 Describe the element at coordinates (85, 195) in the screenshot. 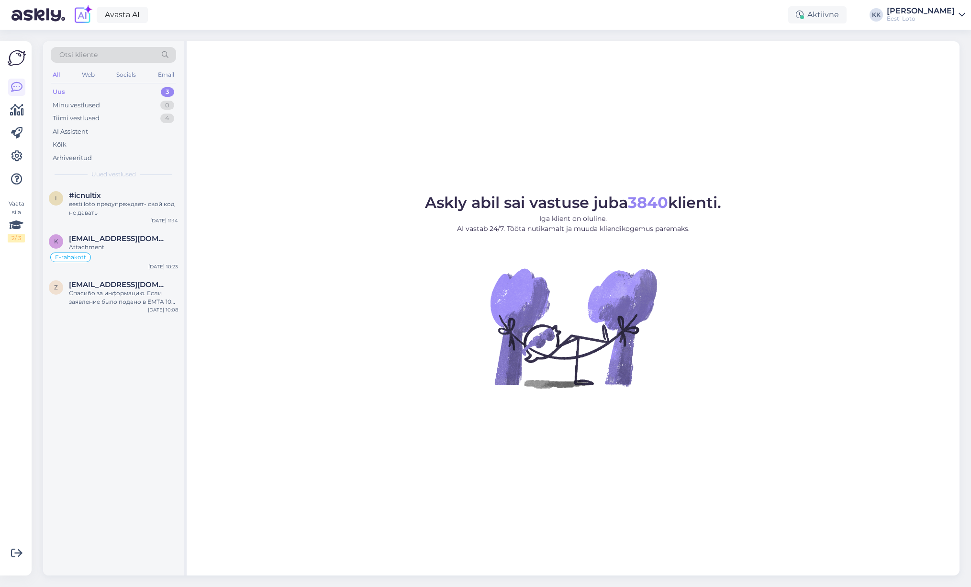

I see `span: #icnultix` at that location.